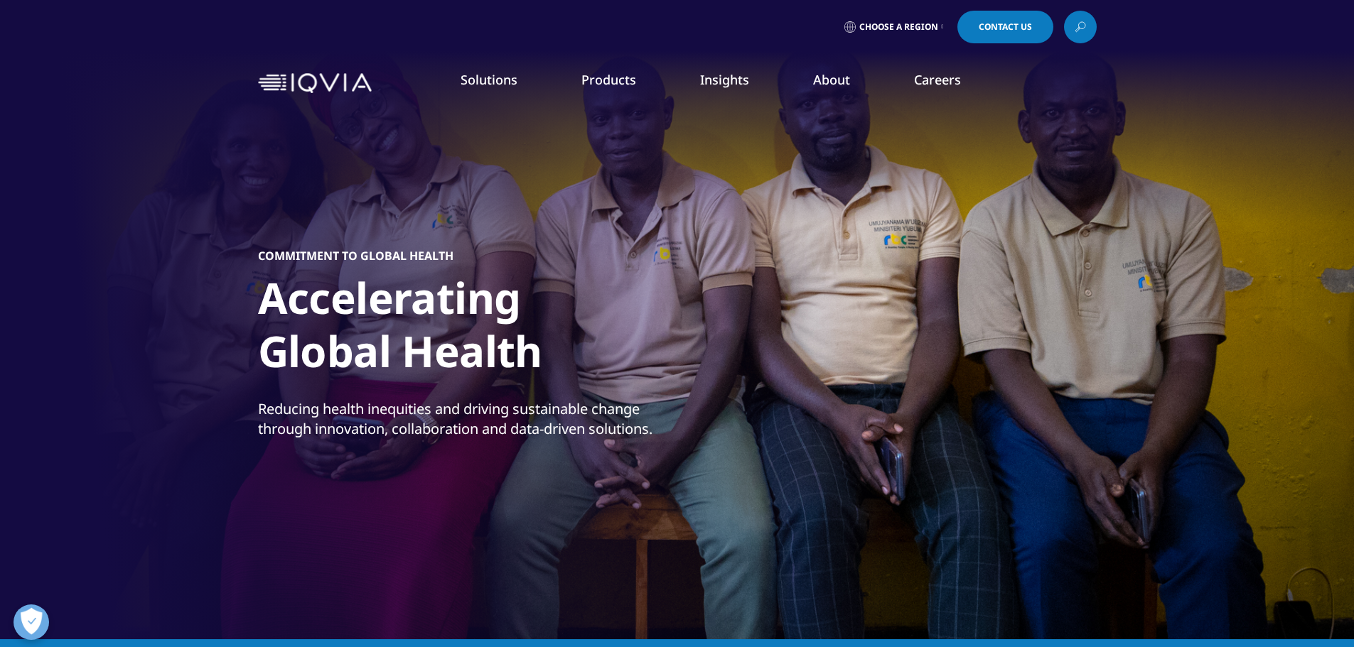 Image resolution: width=1354 pixels, height=647 pixels. I want to click on span: Contact Us, so click(1005, 27).